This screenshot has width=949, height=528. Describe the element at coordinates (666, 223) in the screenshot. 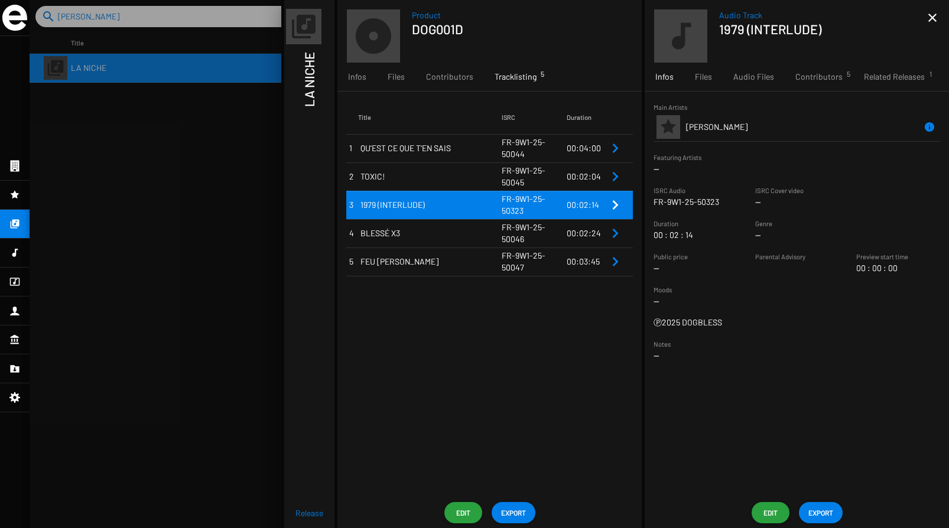

I see `small: Duration` at that location.